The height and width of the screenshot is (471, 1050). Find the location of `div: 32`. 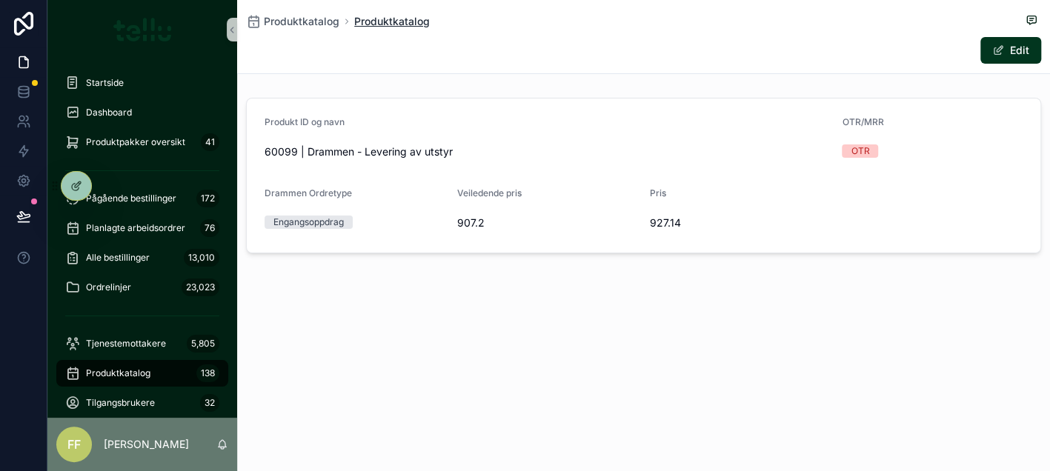

div: 32 is located at coordinates (210, 403).